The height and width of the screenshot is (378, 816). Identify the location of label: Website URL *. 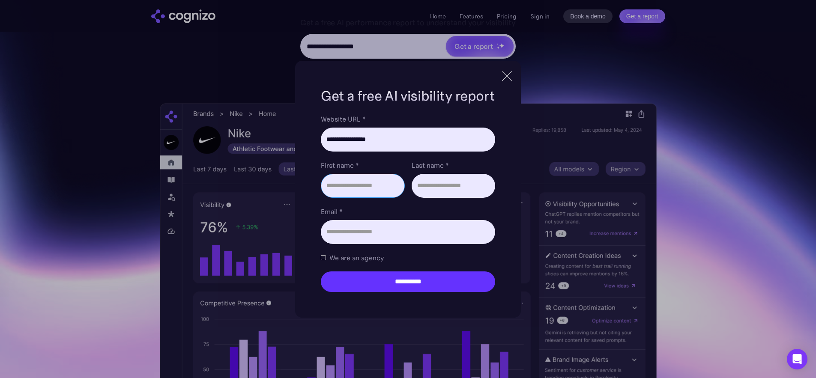
(408, 119).